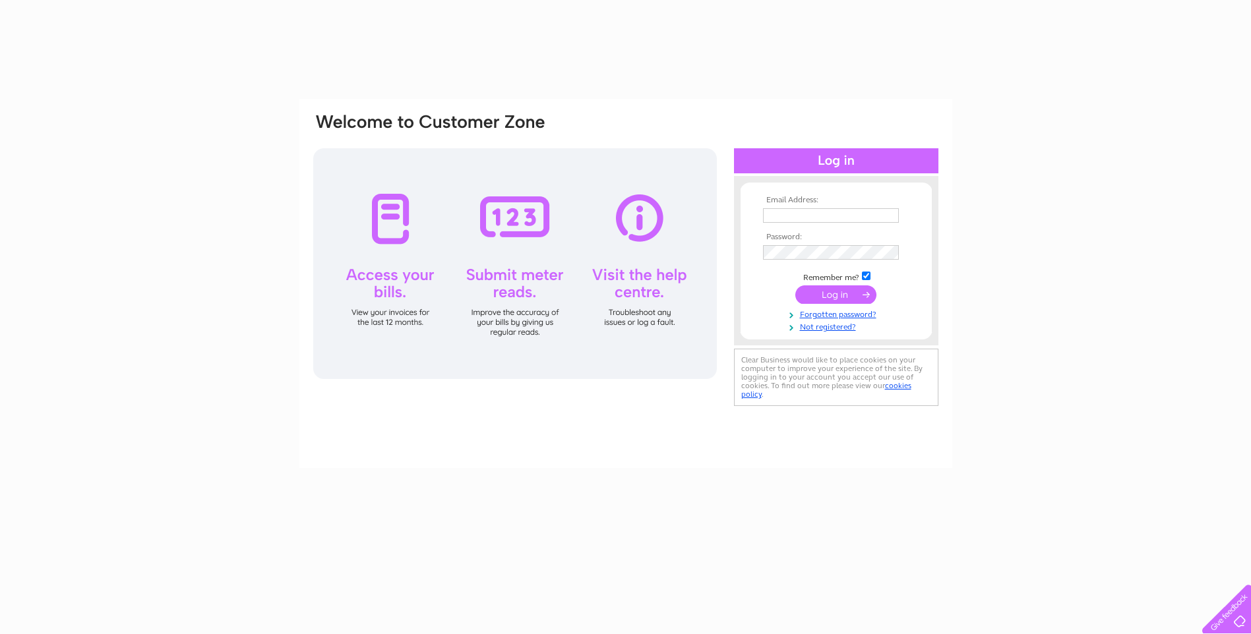 This screenshot has width=1251, height=634. What do you see at coordinates (836, 276) in the screenshot?
I see `td: Remember me?` at bounding box center [836, 276].